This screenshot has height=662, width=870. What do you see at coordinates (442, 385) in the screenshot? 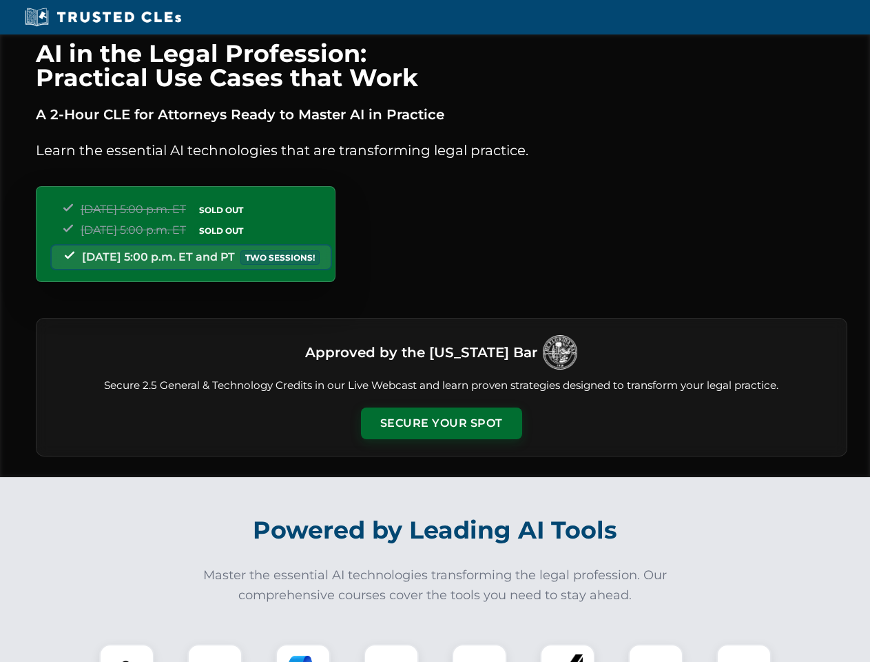
I see `p: Secure 2.5 General & Technology Credits in our Live Webcast and learn proven strategies designed ...` at bounding box center [442, 385].